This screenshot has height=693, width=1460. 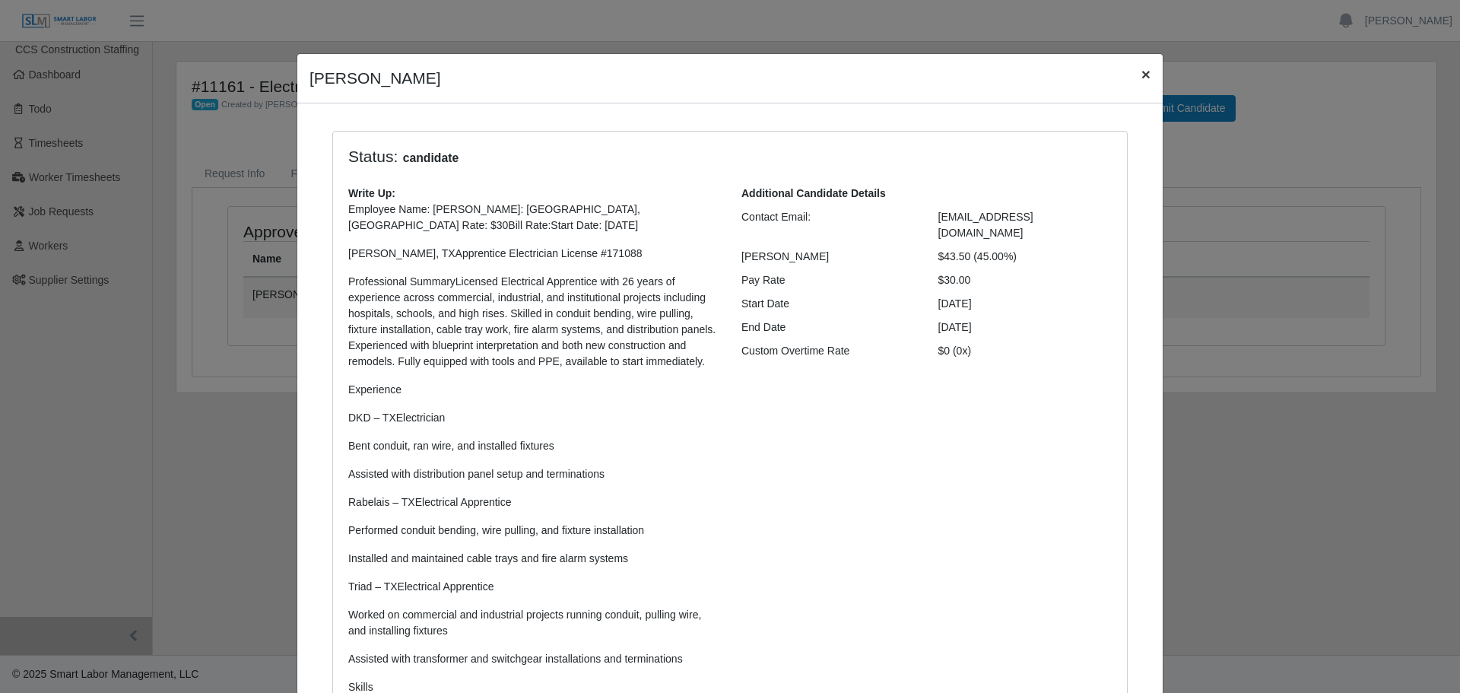 What do you see at coordinates (533, 418) in the screenshot?
I see `p: DKD – TXElectrician` at bounding box center [533, 418].